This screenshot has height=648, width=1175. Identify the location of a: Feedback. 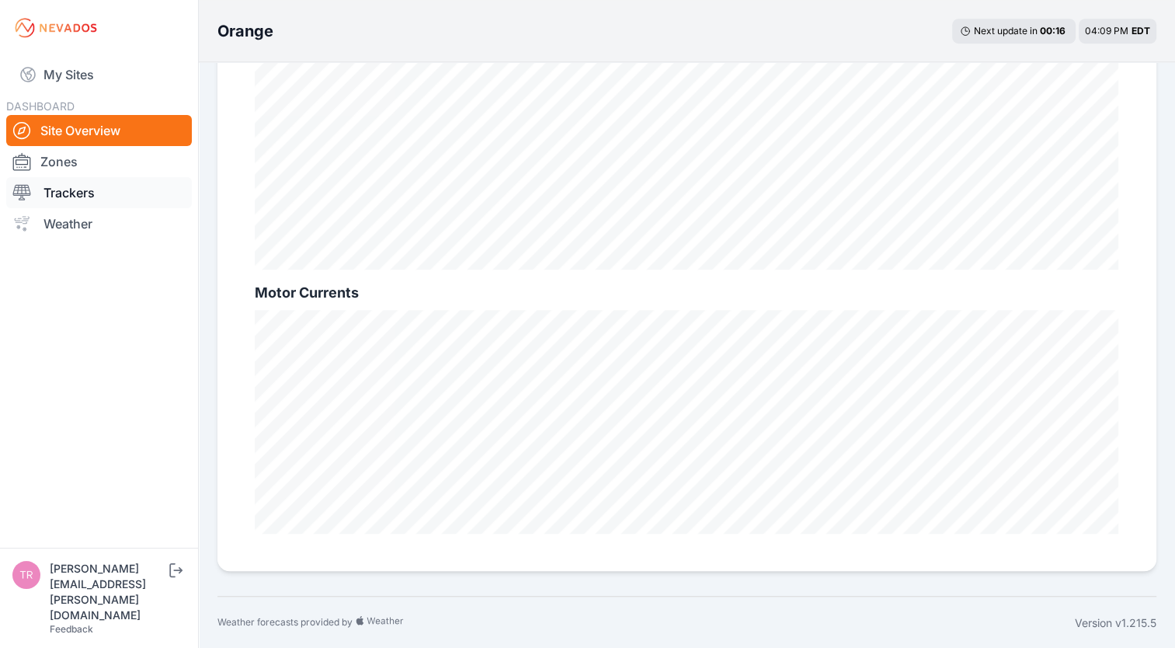
(71, 628).